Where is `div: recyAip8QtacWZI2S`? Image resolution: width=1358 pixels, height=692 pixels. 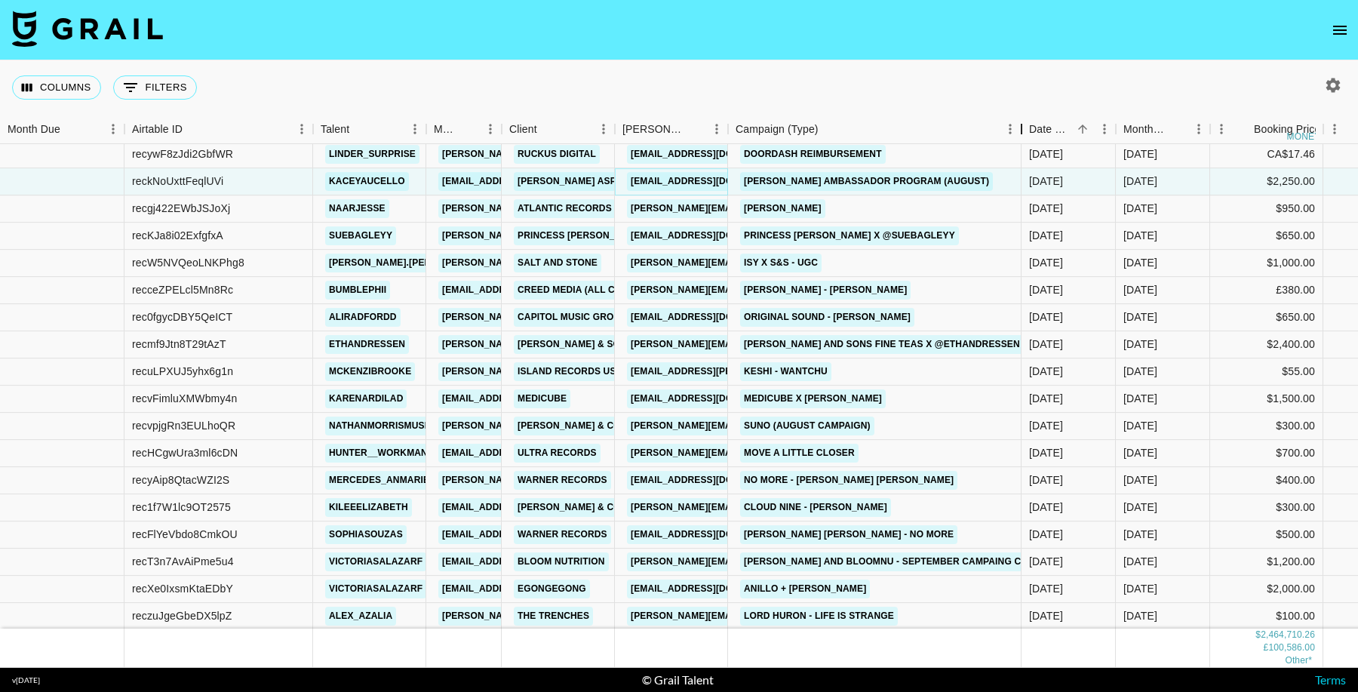 div: recyAip8QtacWZI2S is located at coordinates (180, 481).